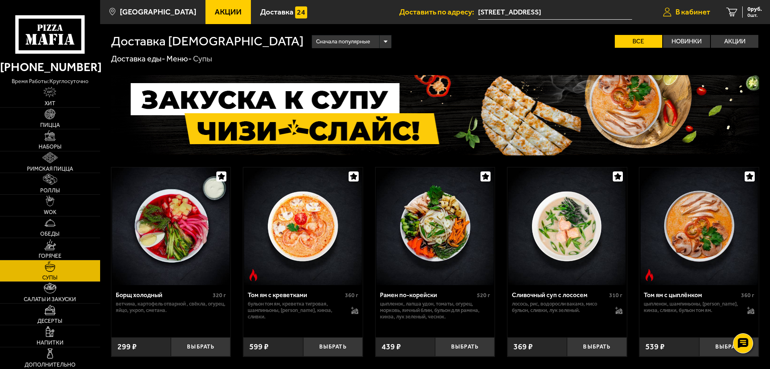 This screenshot has height=369, width=770. Describe the element at coordinates (50, 365) in the screenshot. I see `span: Дополнительно` at that location.